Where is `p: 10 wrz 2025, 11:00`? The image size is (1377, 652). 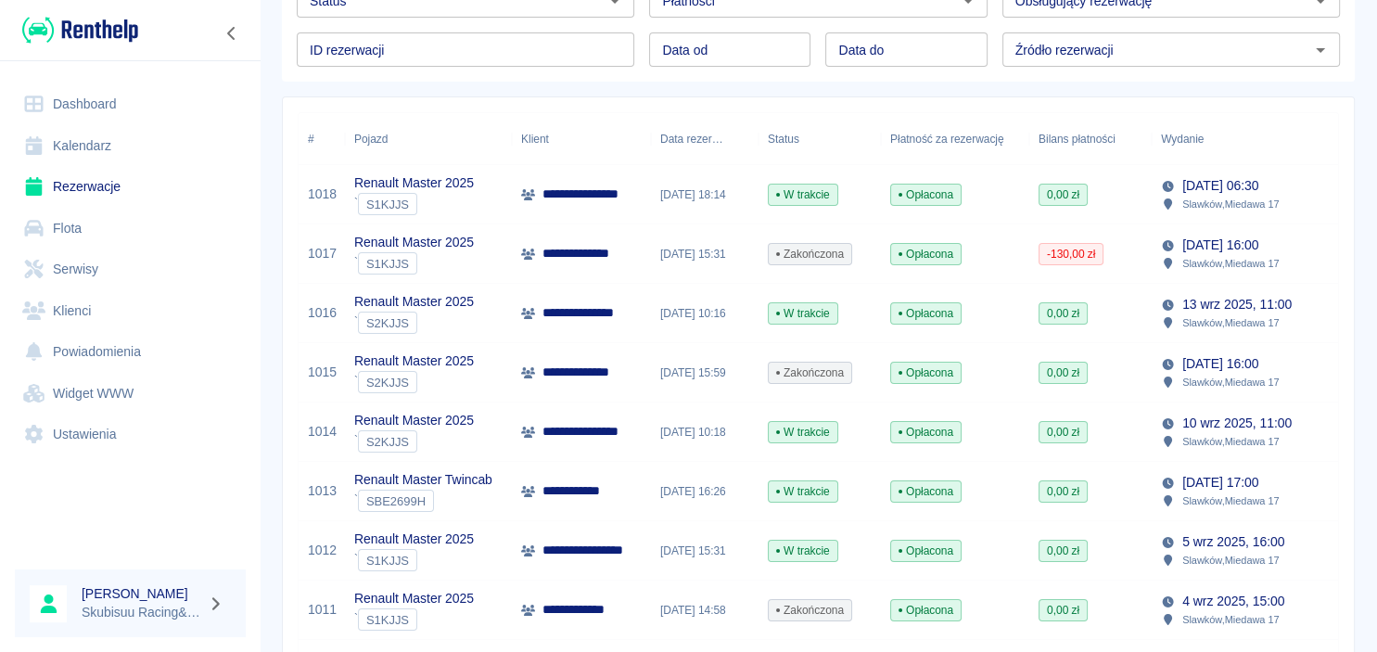
p: 10 wrz 2025, 11:00 is located at coordinates (1237, 423).